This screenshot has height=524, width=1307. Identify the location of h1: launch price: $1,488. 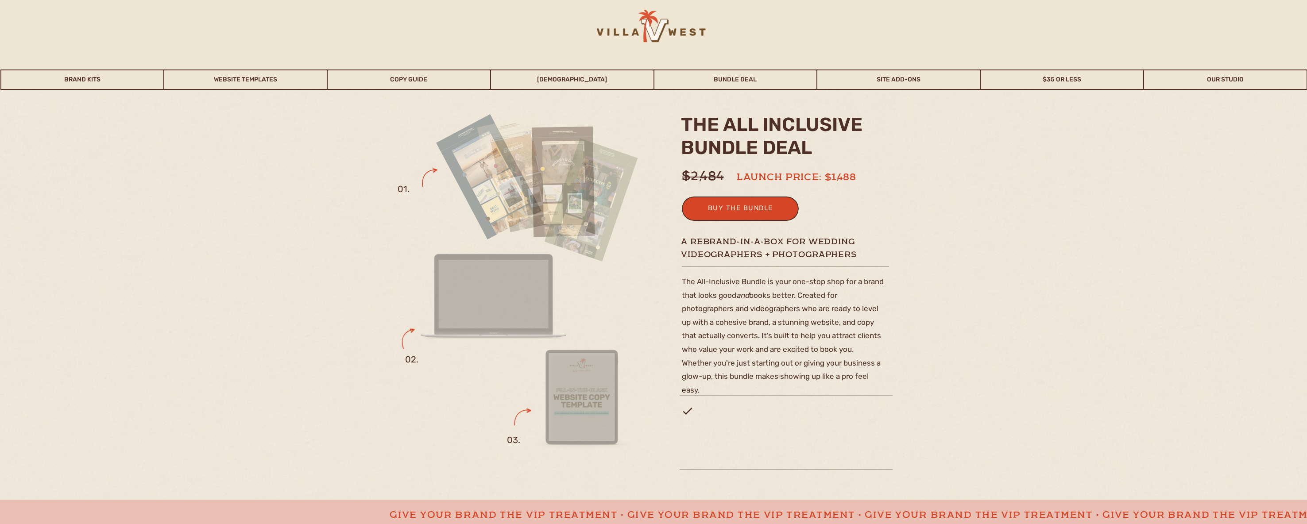
(805, 175).